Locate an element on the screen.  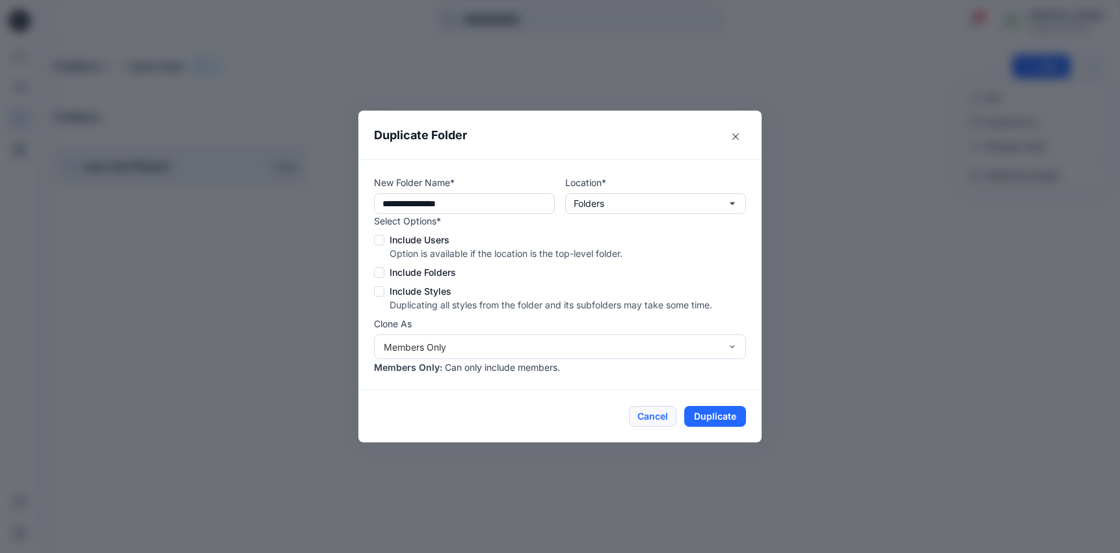
span: Include Folders is located at coordinates (423, 272).